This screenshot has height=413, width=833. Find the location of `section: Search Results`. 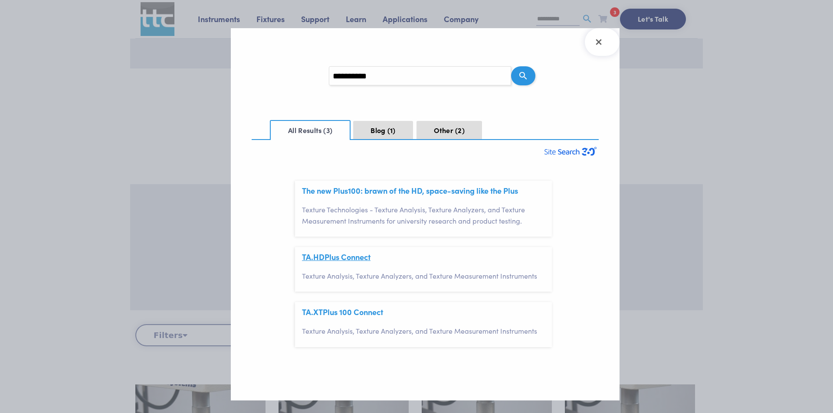

section: Search Results is located at coordinates (425, 214).